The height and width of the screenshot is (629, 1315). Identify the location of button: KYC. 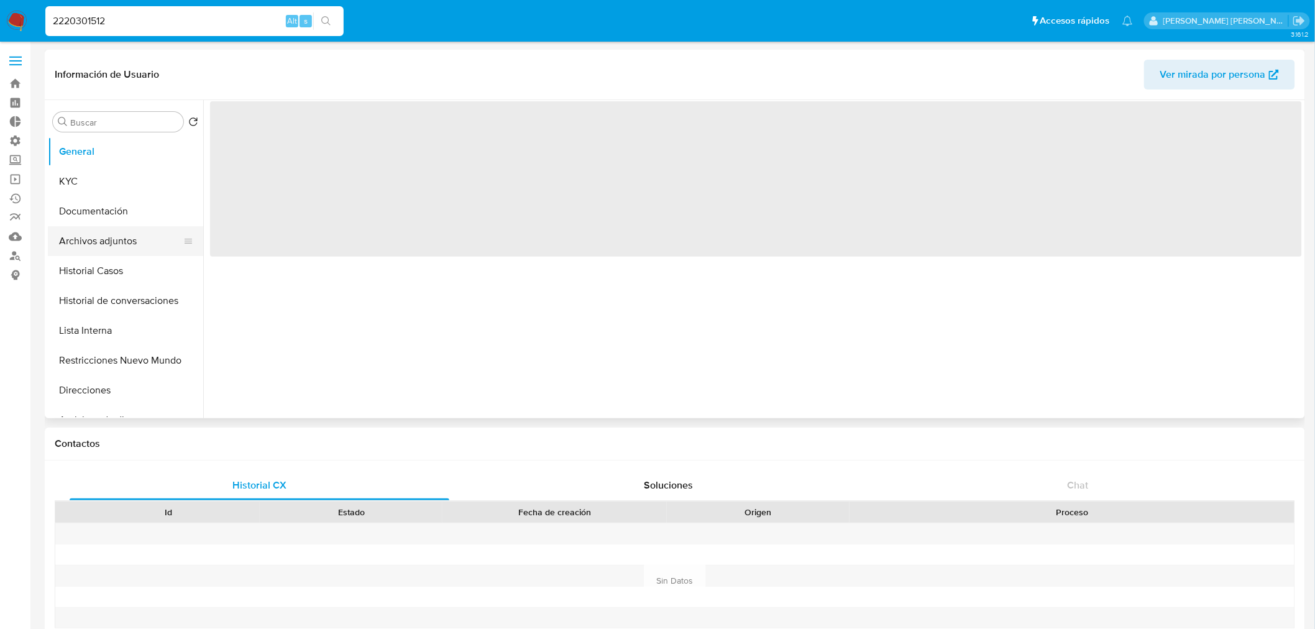
(125, 181).